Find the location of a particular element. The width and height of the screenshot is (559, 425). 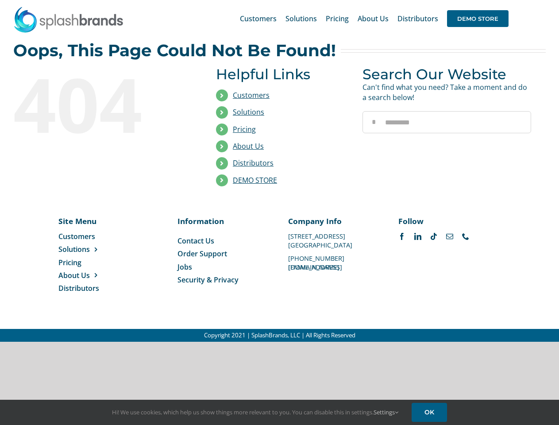

span: Contact Us is located at coordinates (196, 241).